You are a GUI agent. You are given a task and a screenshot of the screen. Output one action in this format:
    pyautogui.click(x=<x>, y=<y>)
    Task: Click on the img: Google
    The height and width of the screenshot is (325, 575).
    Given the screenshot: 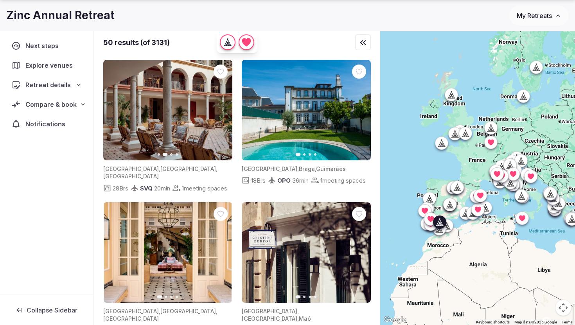 What is the action you would take?
    pyautogui.click(x=395, y=320)
    